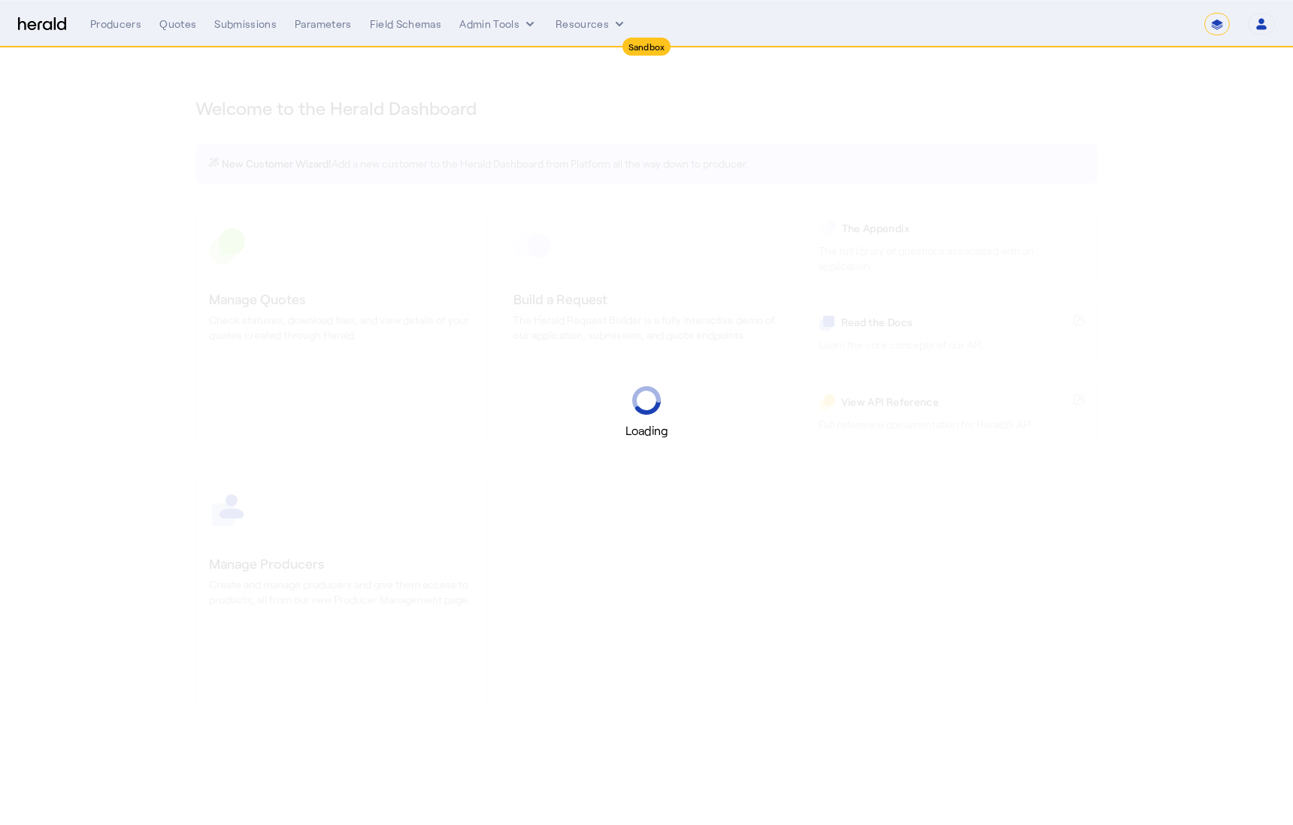 Image resolution: width=1293 pixels, height=825 pixels. Describe the element at coordinates (245, 24) in the screenshot. I see `div: Submissions` at that location.